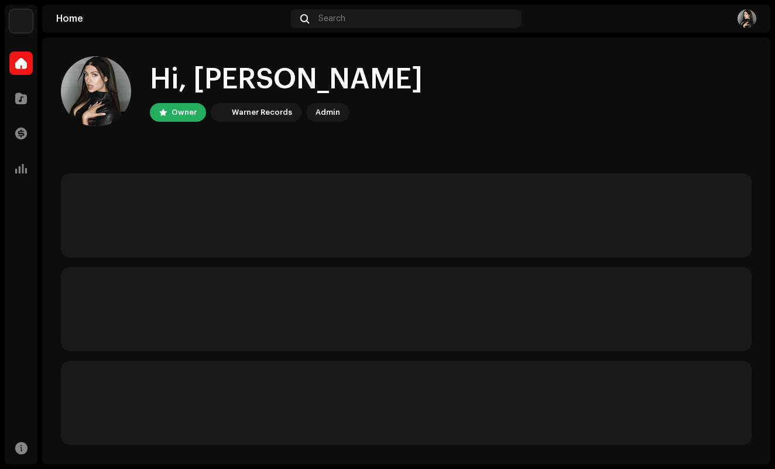 The width and height of the screenshot is (775, 469). I want to click on div: Home, so click(171, 19).